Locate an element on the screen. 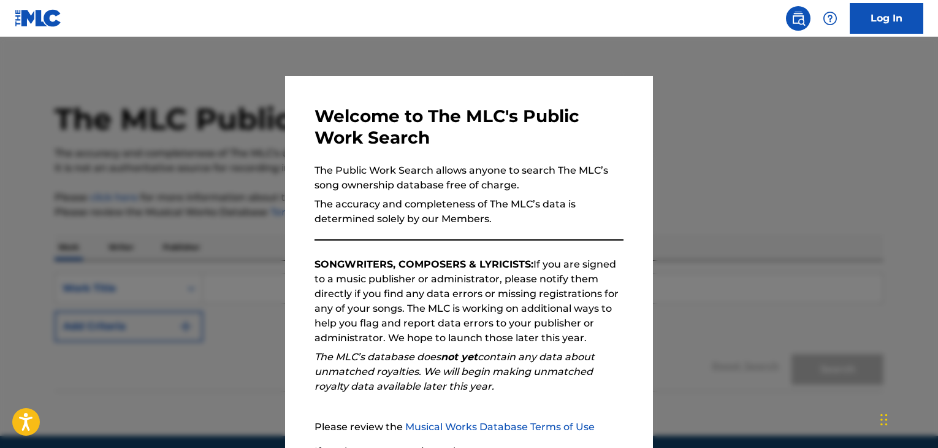 The height and width of the screenshot is (448, 938). img: search is located at coordinates (799, 18).